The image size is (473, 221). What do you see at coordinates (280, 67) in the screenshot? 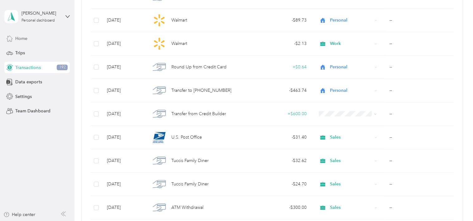
I see `div: + $0.64` at bounding box center [280, 67].